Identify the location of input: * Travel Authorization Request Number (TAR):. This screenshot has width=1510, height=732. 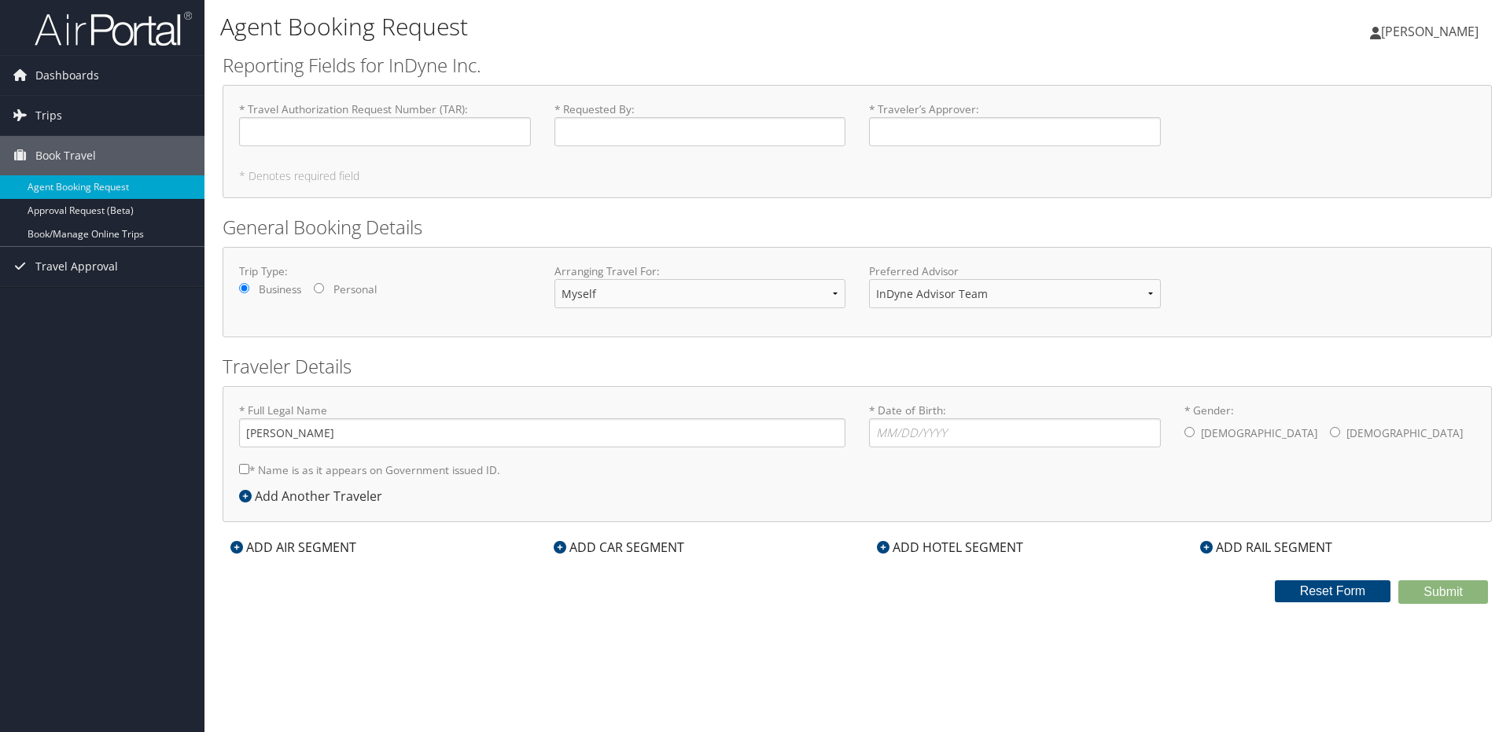
(385, 131).